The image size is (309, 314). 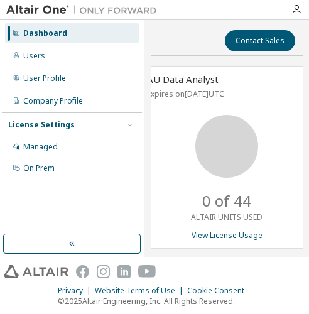 What do you see at coordinates (39, 168) in the screenshot?
I see `div: On Prem` at bounding box center [39, 168].